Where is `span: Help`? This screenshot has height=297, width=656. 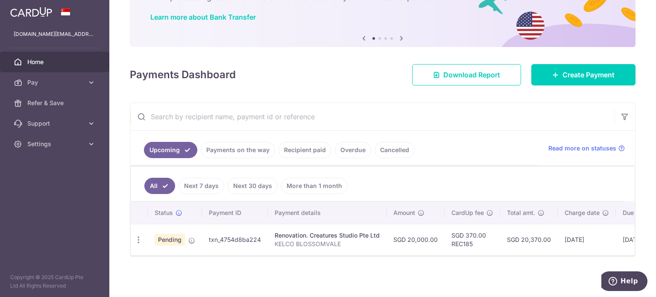
span: Help is located at coordinates (28, 10).